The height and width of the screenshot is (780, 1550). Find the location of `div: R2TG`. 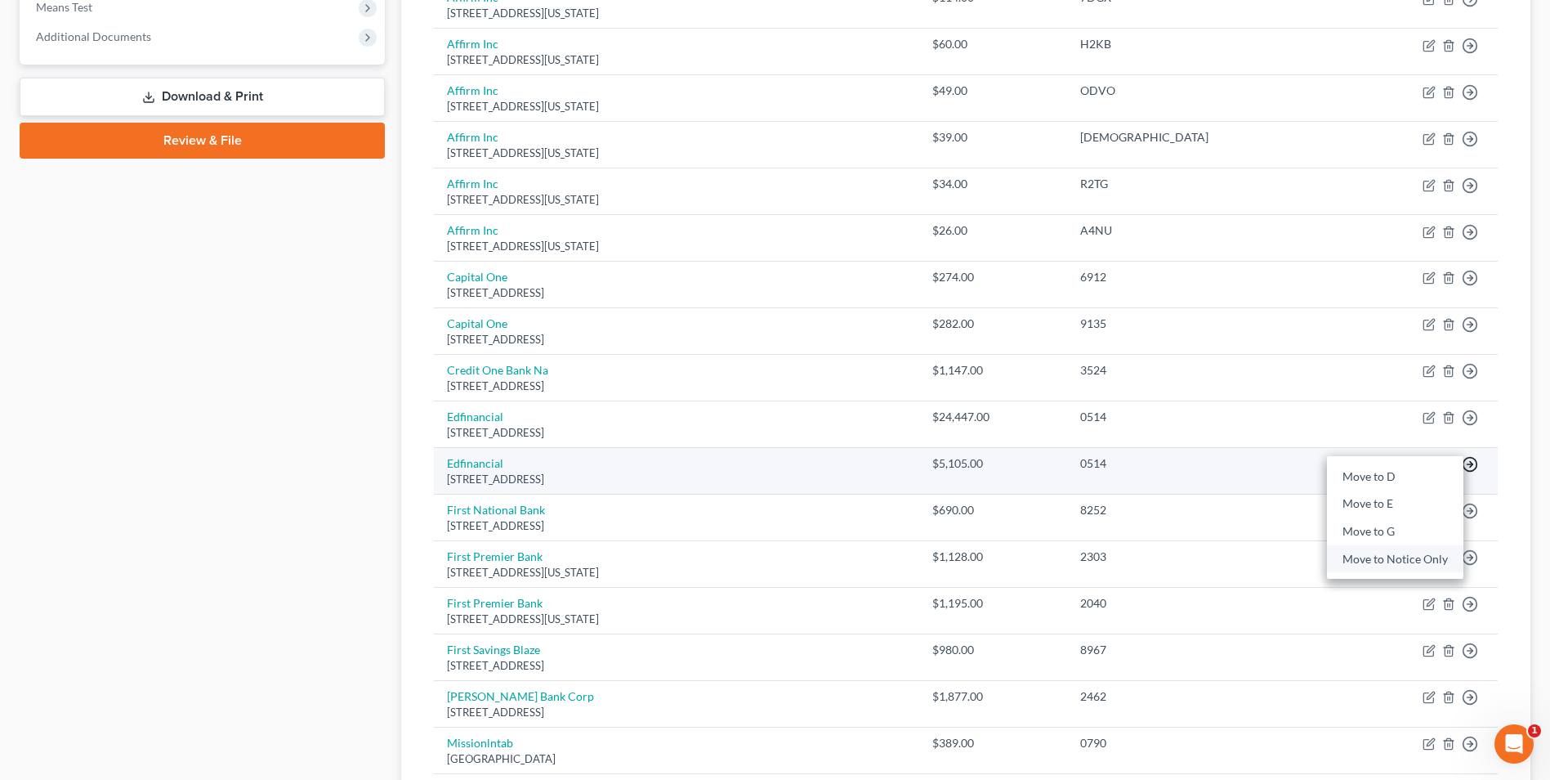

div: R2TG is located at coordinates (1204, 184).